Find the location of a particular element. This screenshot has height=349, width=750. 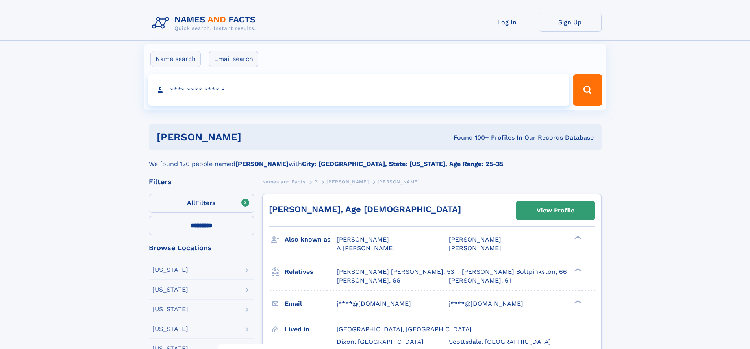

div: Found 100+ Profiles In Our Records Database is located at coordinates (471, 138).